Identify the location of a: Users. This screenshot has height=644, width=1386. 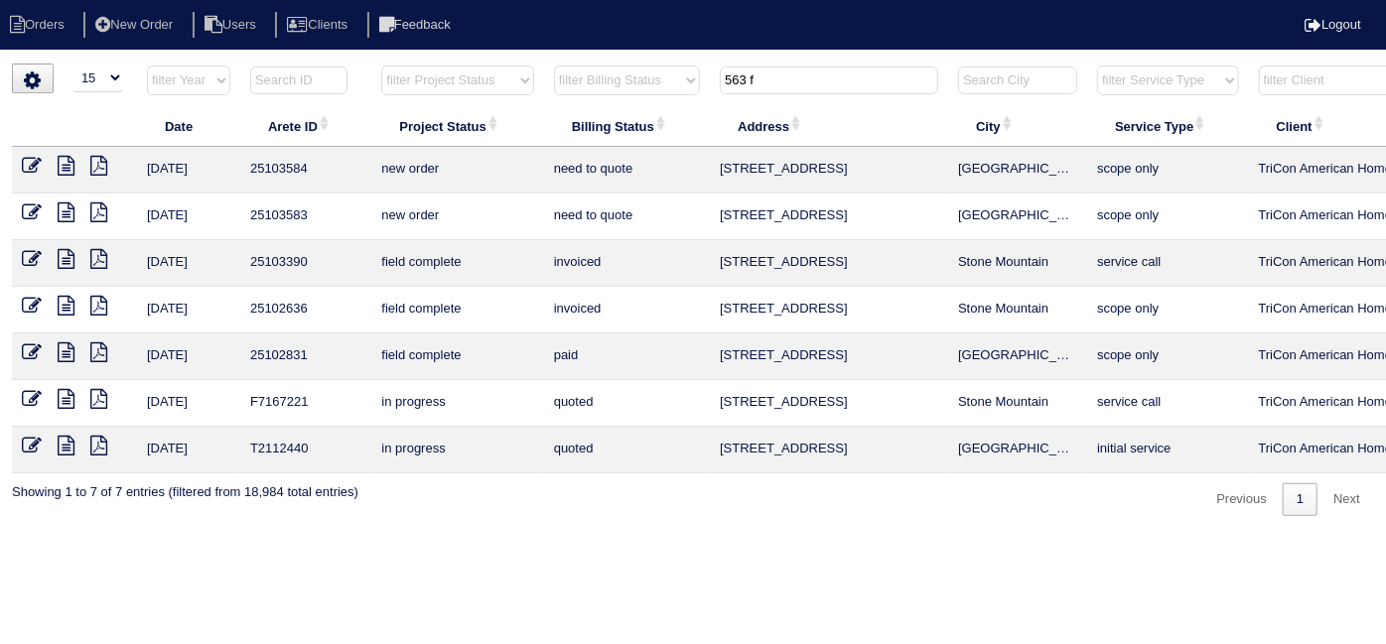
(232, 24).